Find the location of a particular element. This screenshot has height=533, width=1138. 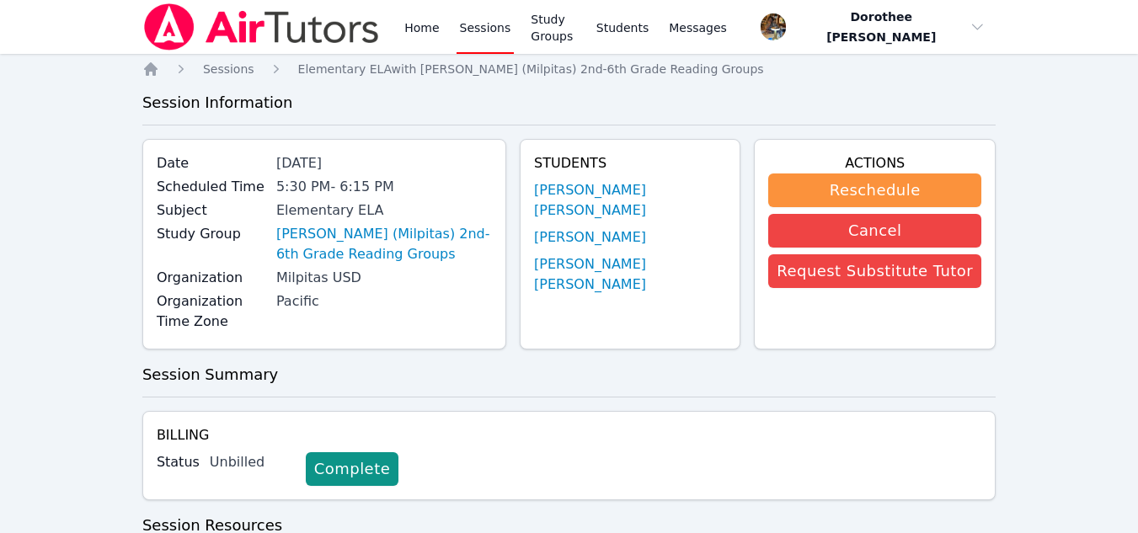

nav: Breadcrumb is located at coordinates (568, 69).